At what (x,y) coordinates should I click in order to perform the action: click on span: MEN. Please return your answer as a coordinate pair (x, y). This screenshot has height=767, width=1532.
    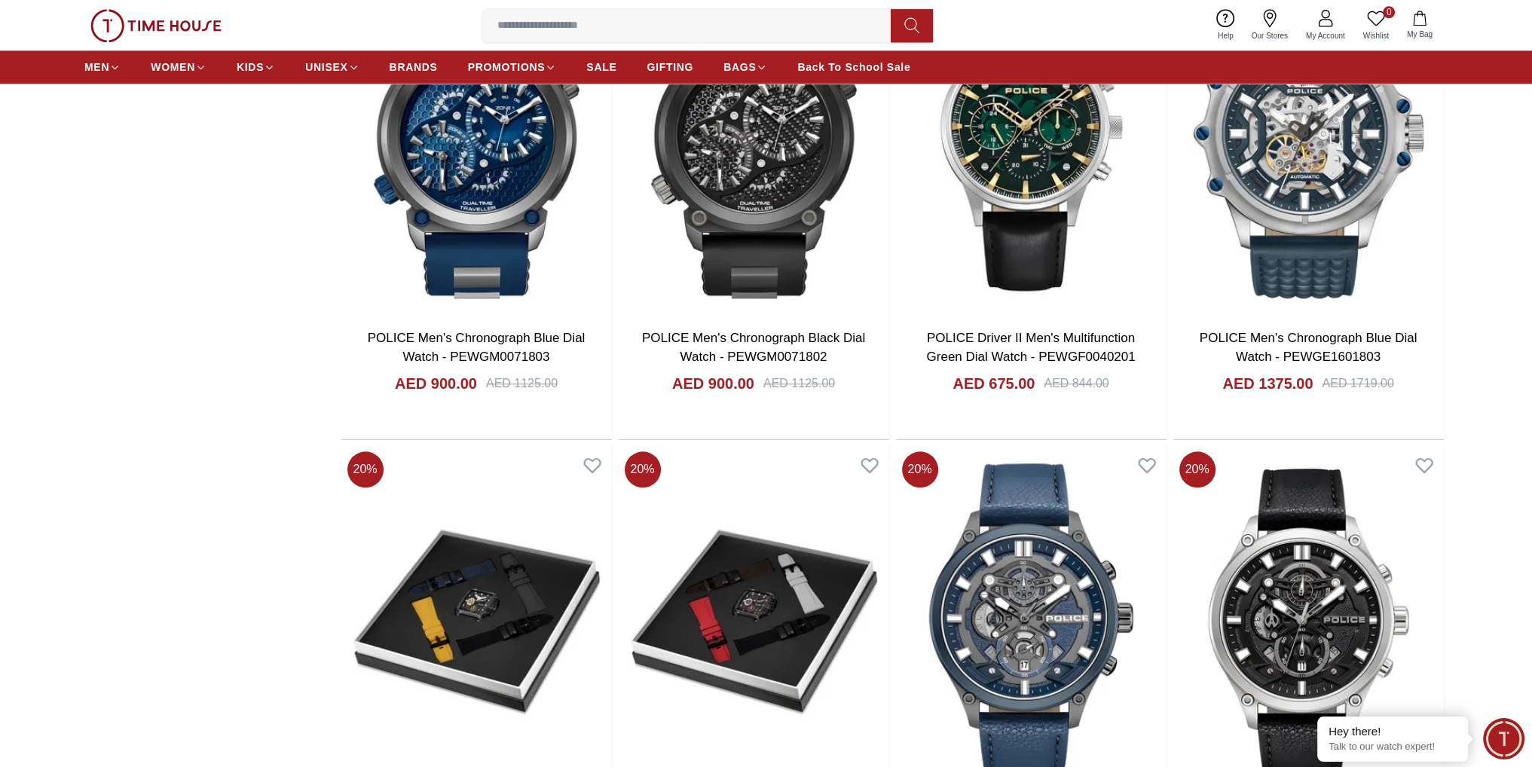
    Looking at the image, I should click on (96, 67).